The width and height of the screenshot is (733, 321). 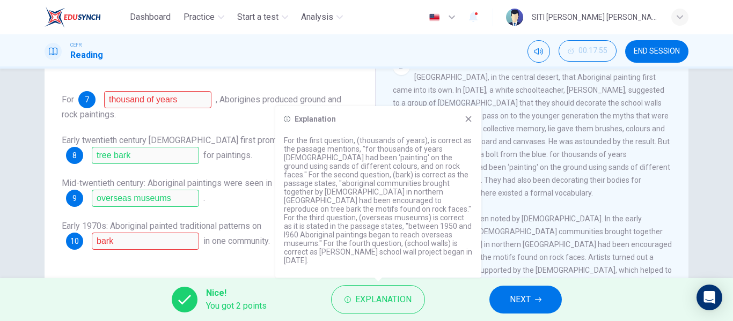 I want to click on span: Start a test, so click(x=257, y=17).